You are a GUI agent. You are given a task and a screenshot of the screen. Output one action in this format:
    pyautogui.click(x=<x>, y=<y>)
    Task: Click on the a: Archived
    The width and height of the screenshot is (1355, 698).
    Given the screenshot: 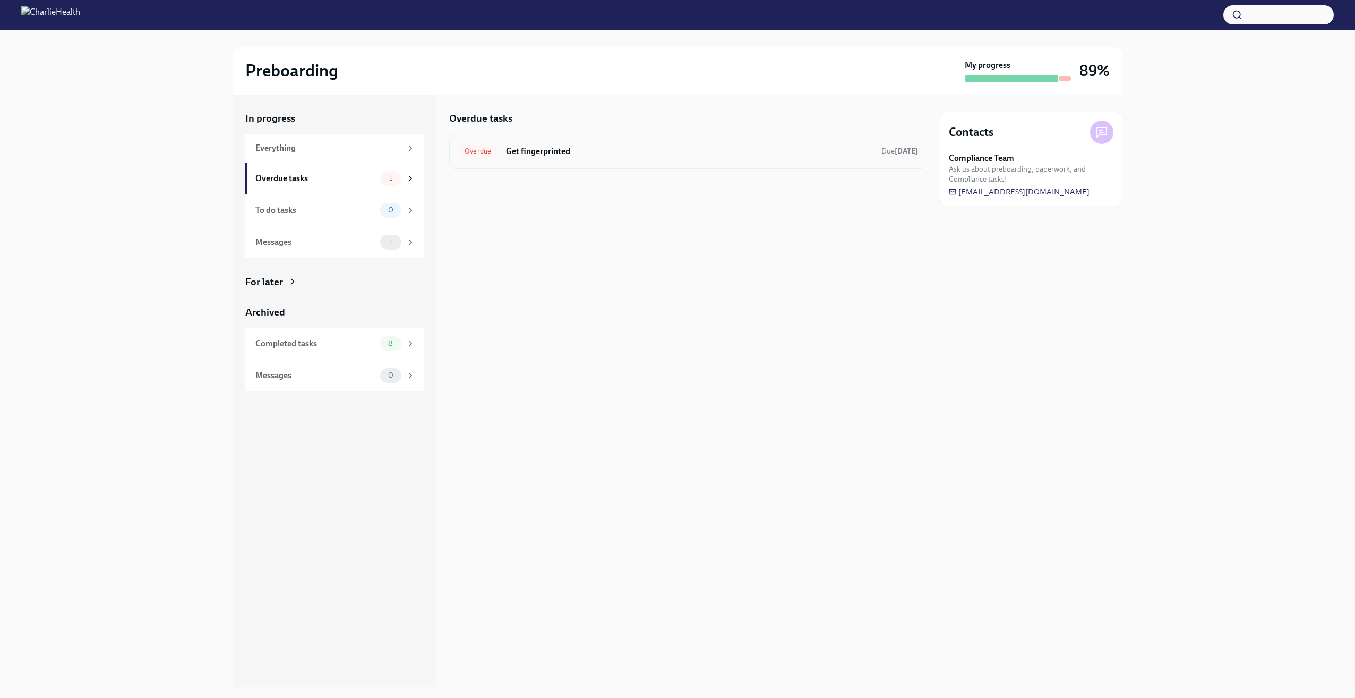 What is the action you would take?
    pyautogui.click(x=334, y=312)
    